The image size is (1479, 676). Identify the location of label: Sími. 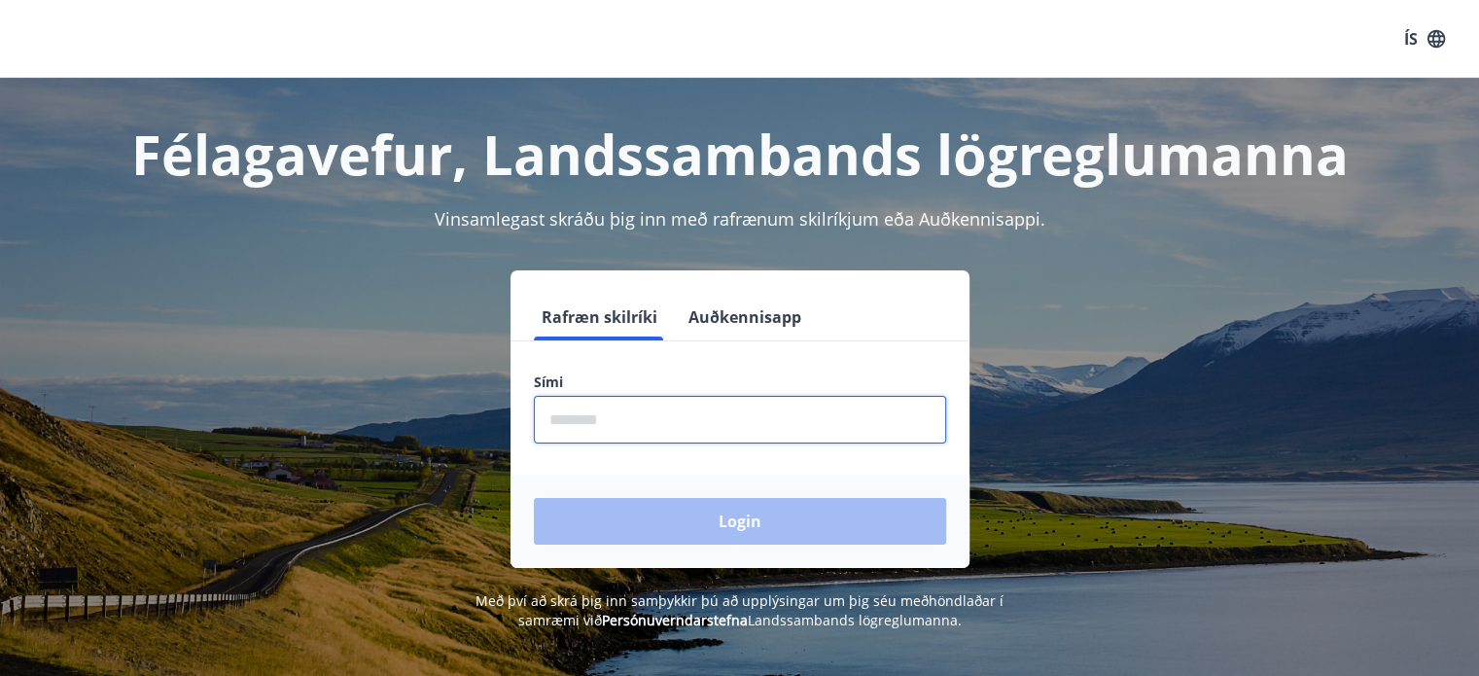
(740, 382).